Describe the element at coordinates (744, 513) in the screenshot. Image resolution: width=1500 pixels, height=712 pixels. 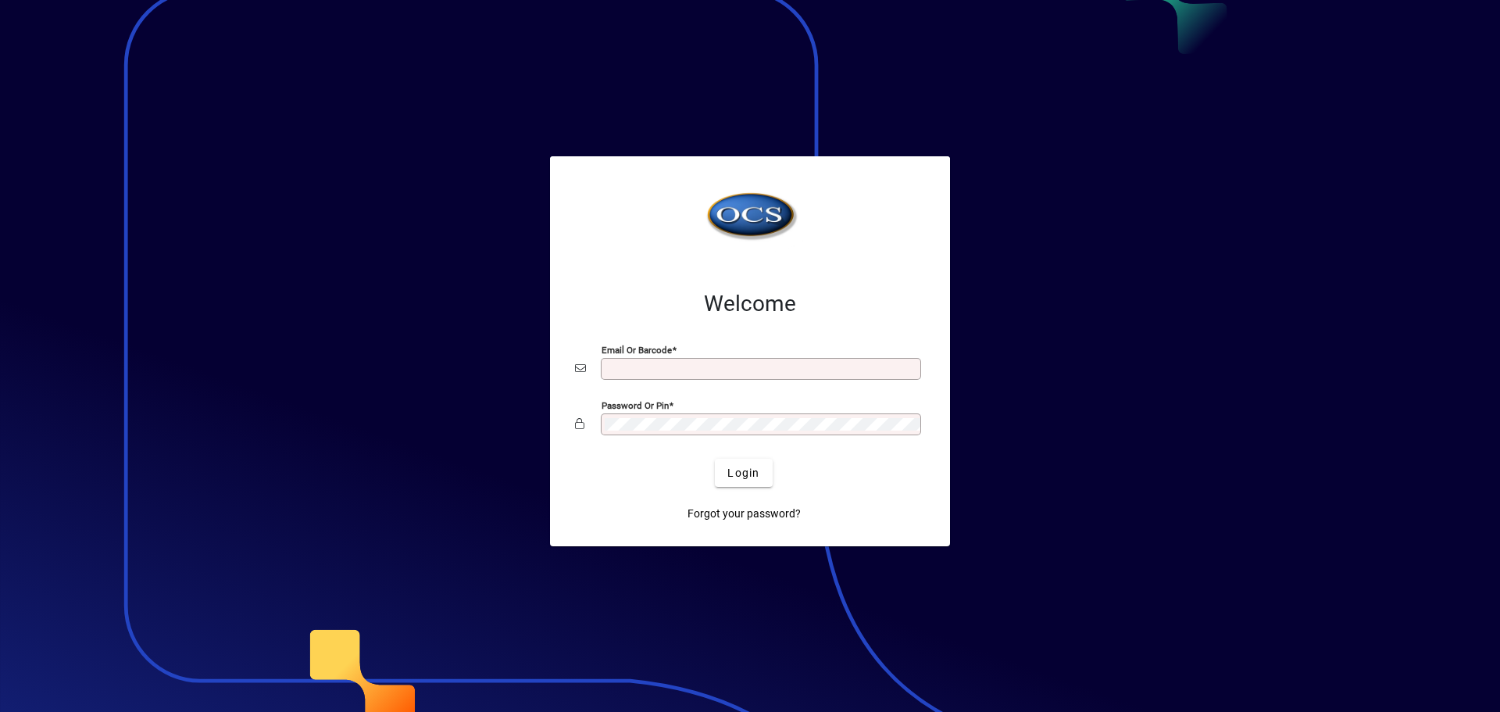
I see `span: Forgot your password?` at that location.